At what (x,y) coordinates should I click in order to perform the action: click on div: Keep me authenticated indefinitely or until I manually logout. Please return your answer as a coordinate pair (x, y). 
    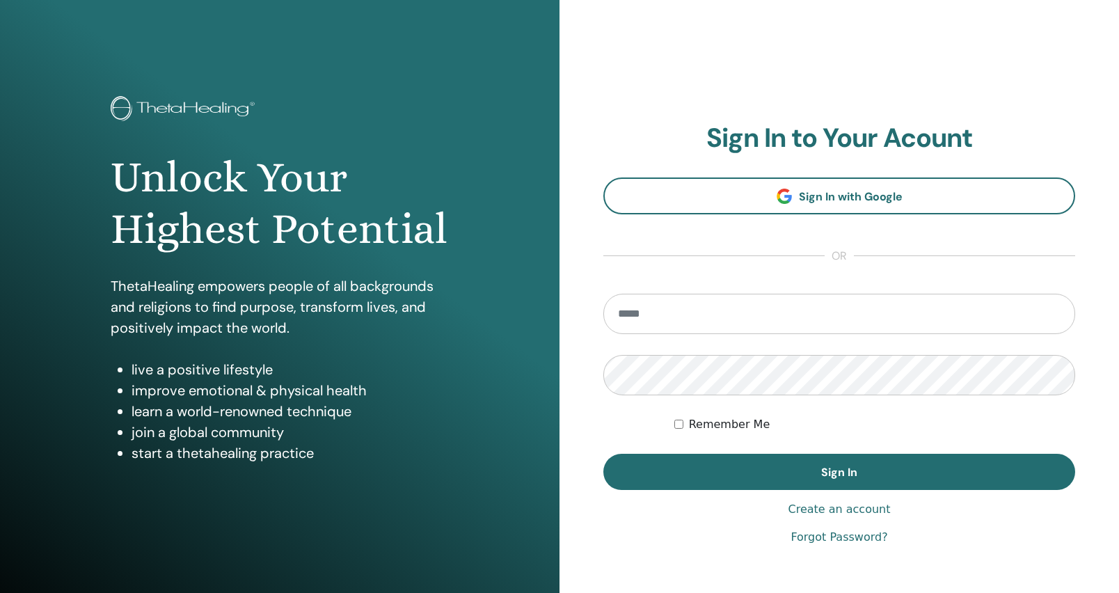
    Looking at the image, I should click on (875, 424).